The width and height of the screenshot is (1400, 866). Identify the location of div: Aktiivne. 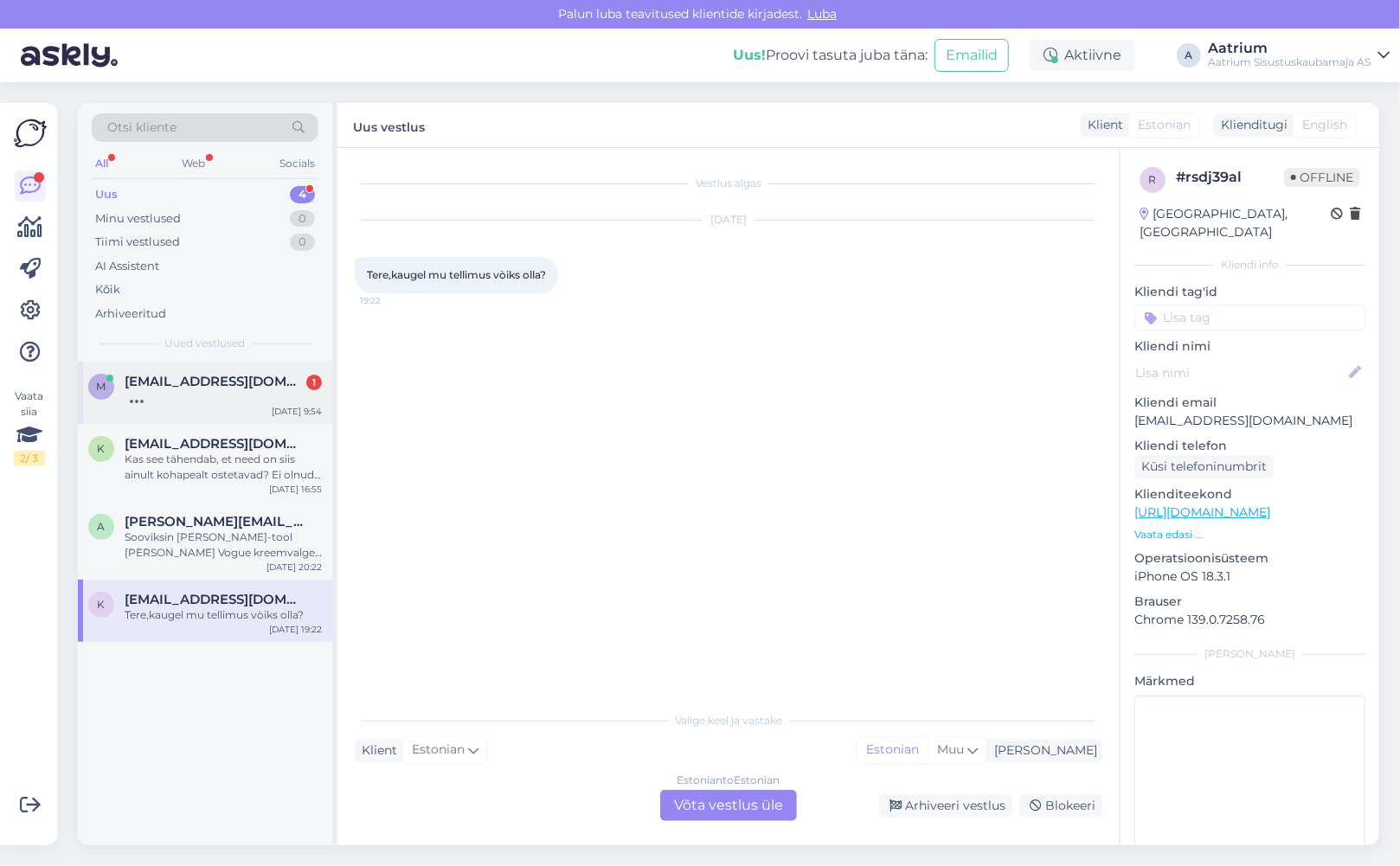
(1082, 56).